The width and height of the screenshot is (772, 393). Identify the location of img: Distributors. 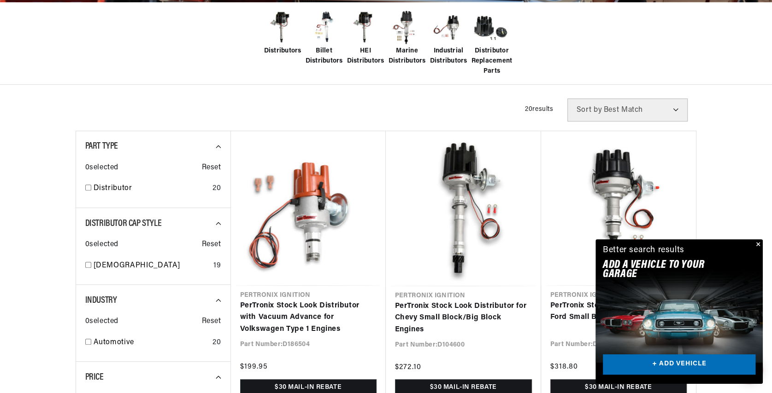
(282, 28).